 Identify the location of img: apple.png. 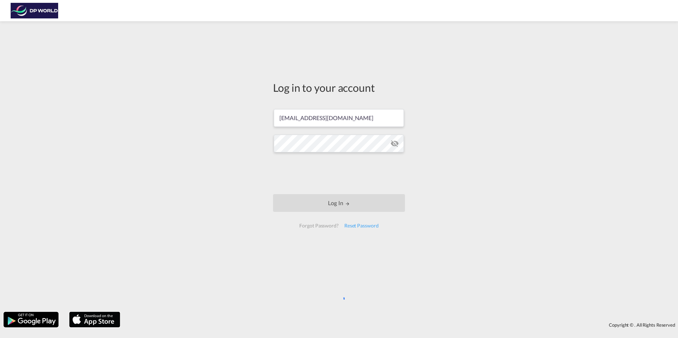
(95, 320).